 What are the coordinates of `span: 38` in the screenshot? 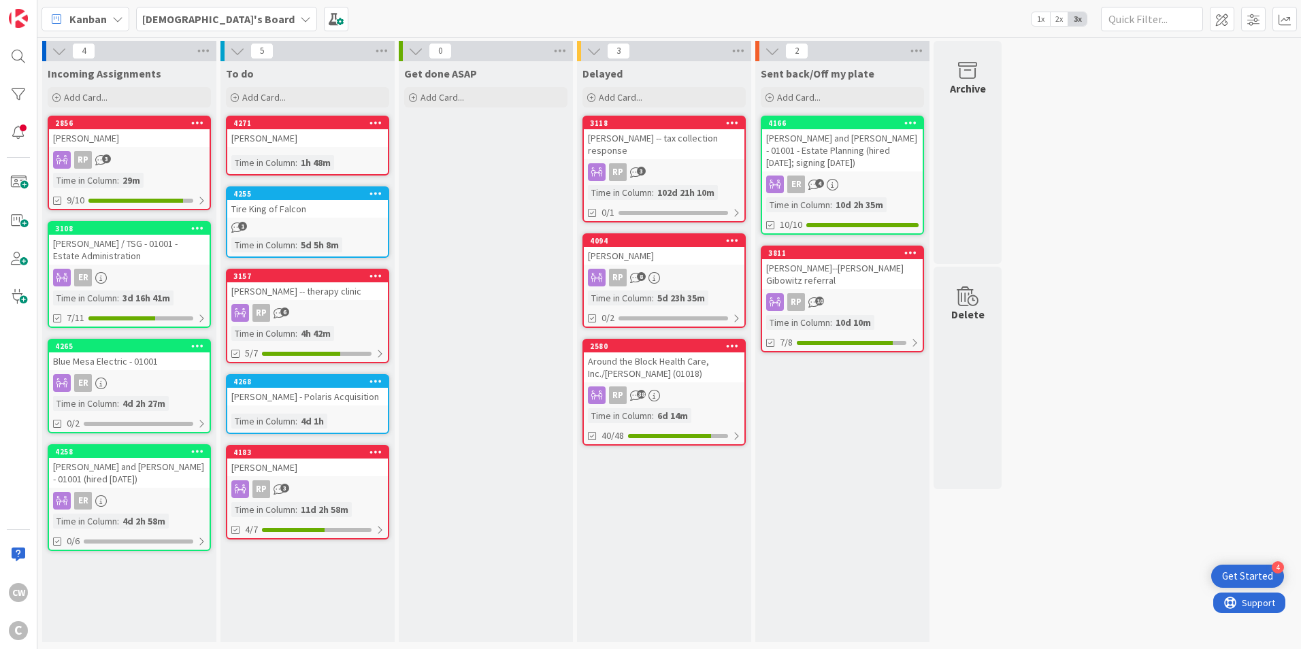 It's located at (641, 394).